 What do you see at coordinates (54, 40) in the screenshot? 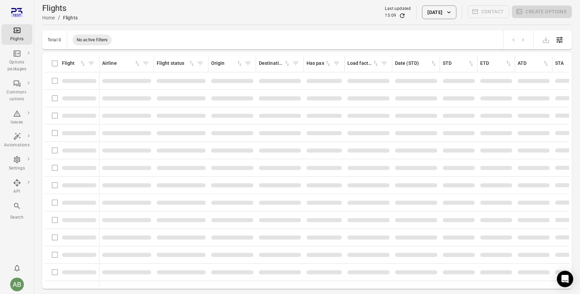
I see `div: Total 0` at bounding box center [54, 40].